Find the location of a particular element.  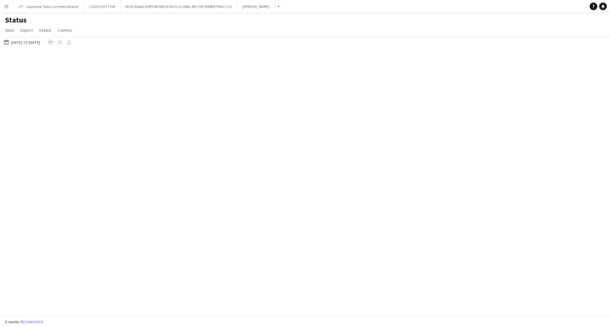

span: View is located at coordinates (10, 30).